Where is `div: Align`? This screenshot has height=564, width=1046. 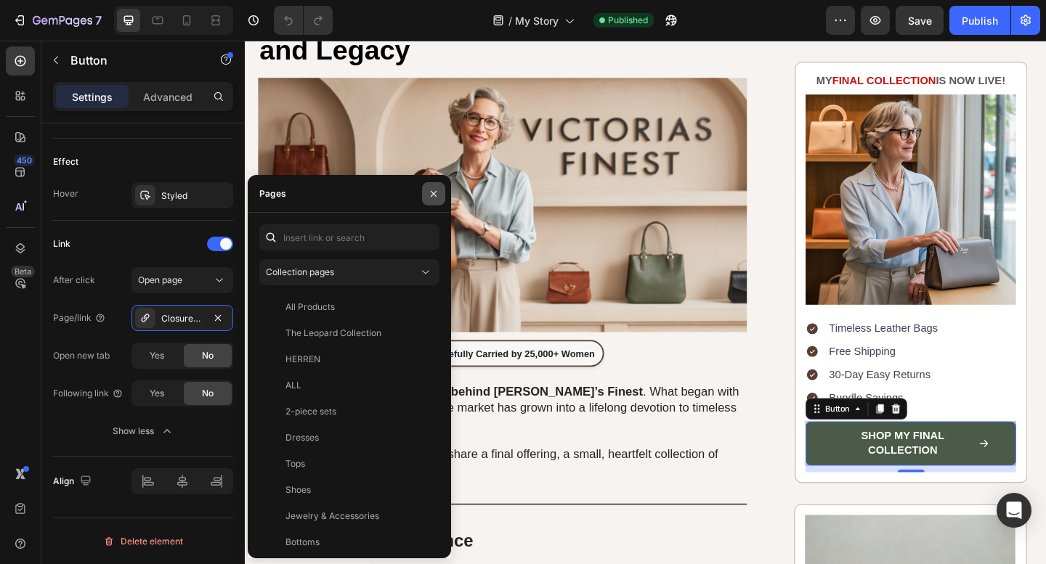
div: Align is located at coordinates (73, 482).